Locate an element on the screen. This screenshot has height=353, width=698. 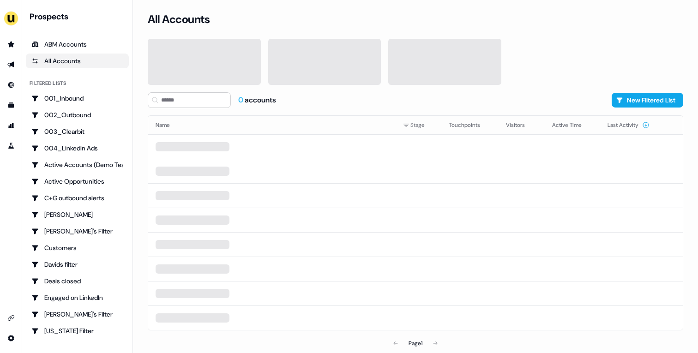
div: C+G outbound alerts is located at coordinates (77, 198).